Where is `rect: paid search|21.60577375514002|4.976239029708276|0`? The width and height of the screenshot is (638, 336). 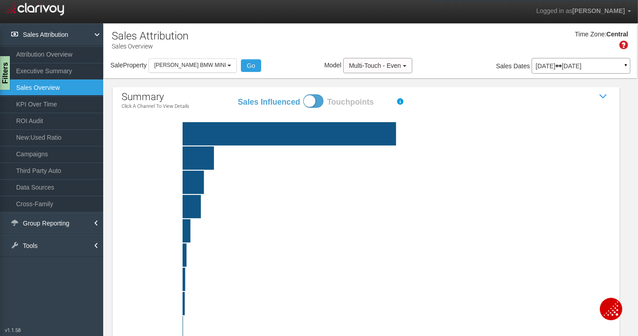
rect: paid search|21.60577375514002|4.976239029708276|0 is located at coordinates (388, 231).